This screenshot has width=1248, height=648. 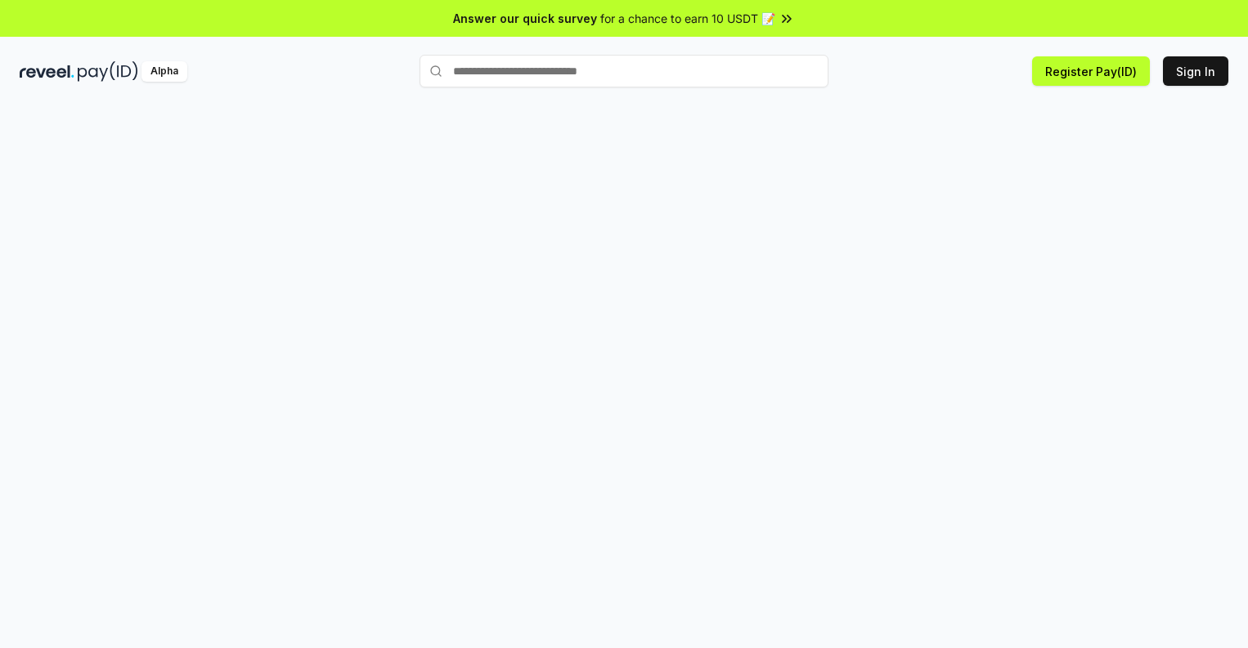 I want to click on img: reveel_dark, so click(x=47, y=71).